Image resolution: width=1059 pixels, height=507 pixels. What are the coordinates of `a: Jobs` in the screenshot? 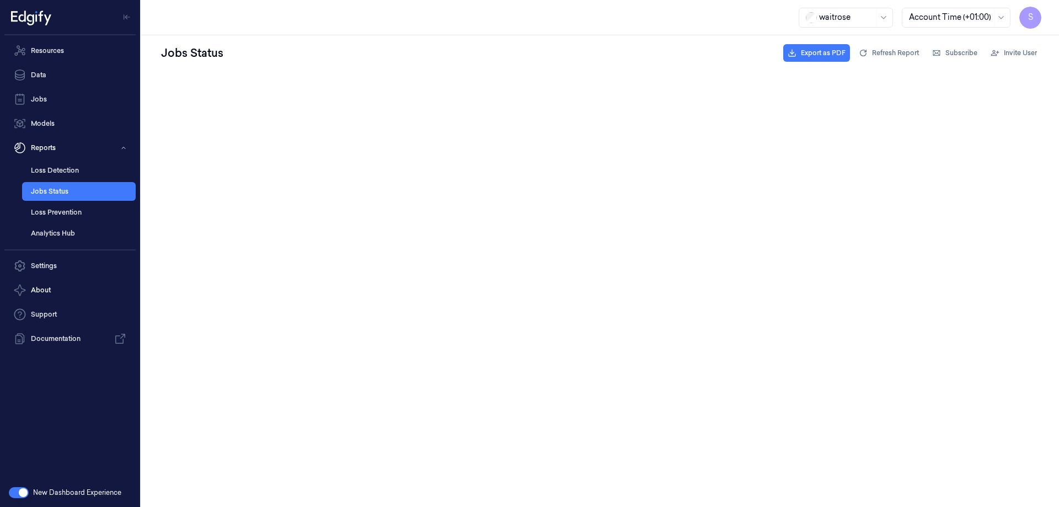 It's located at (70, 99).